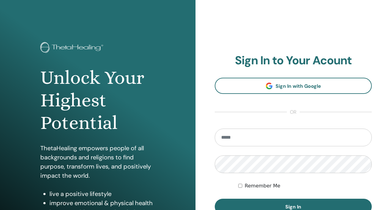  What do you see at coordinates (293, 61) in the screenshot?
I see `h2: Sign In to Your Acount` at bounding box center [293, 61].